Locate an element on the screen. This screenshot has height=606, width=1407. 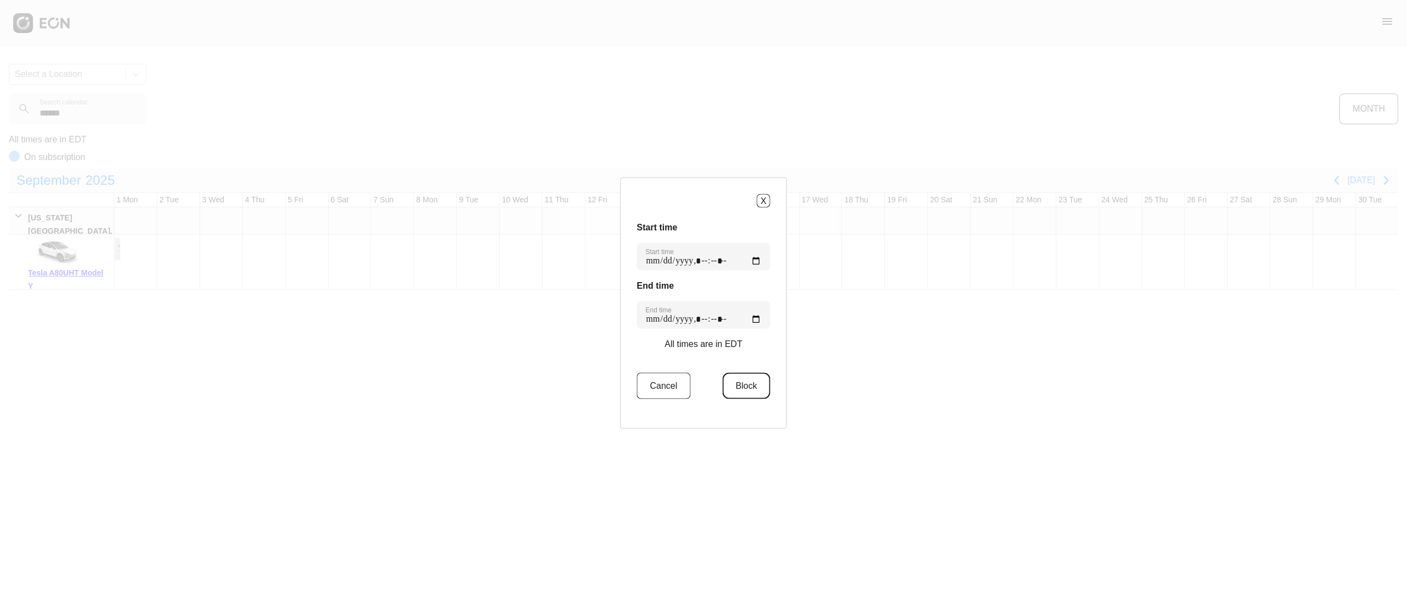
button: Cancel is located at coordinates (664, 386).